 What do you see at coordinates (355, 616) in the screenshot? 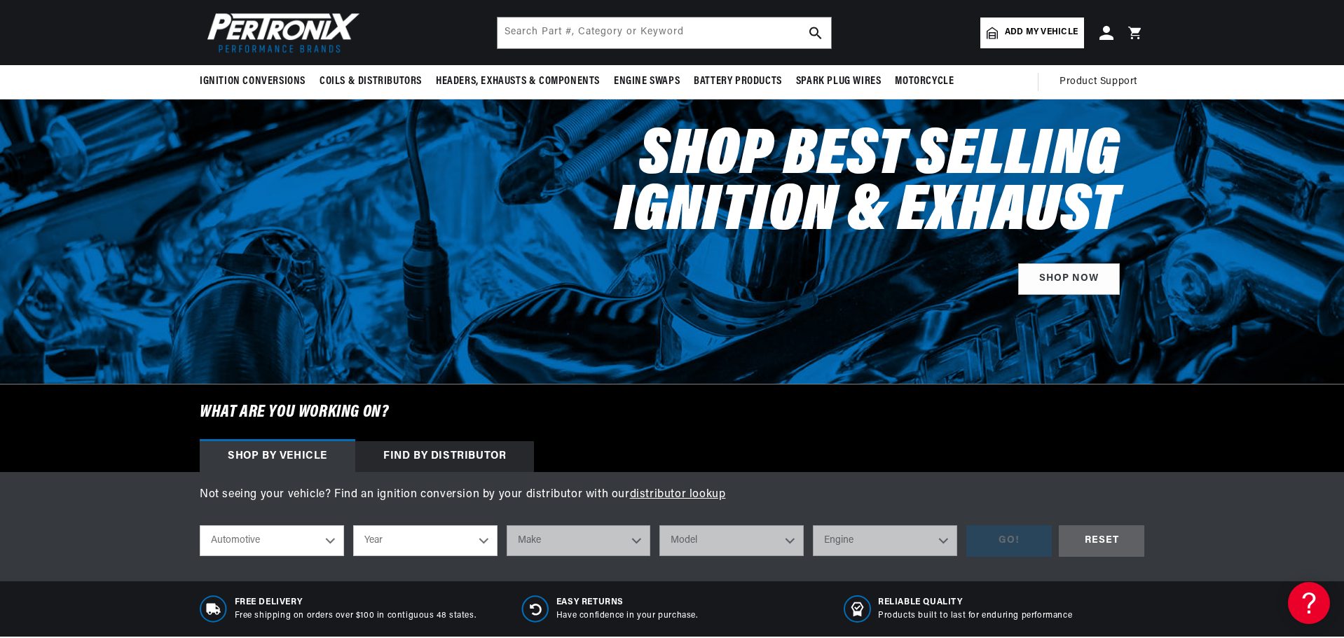
I see `p: Free shipping on orders over $100 in contiguous 48 states.` at bounding box center [355, 616].